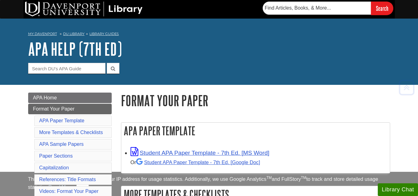  I want to click on input: Search, so click(382, 8).